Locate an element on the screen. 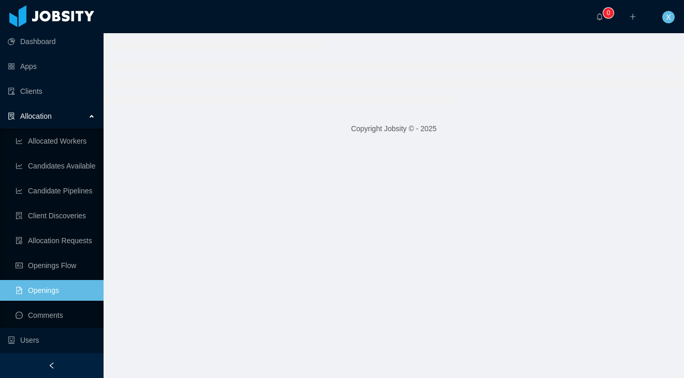 This screenshot has height=378, width=684. a: icon: file-doneAllocation Requests is located at coordinates (55, 240).